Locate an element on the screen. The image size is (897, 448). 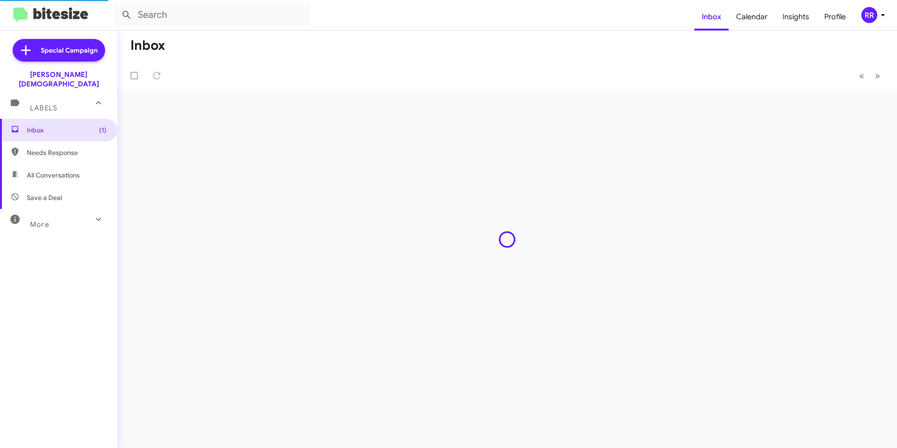
span: Special Campaign is located at coordinates (69, 50).